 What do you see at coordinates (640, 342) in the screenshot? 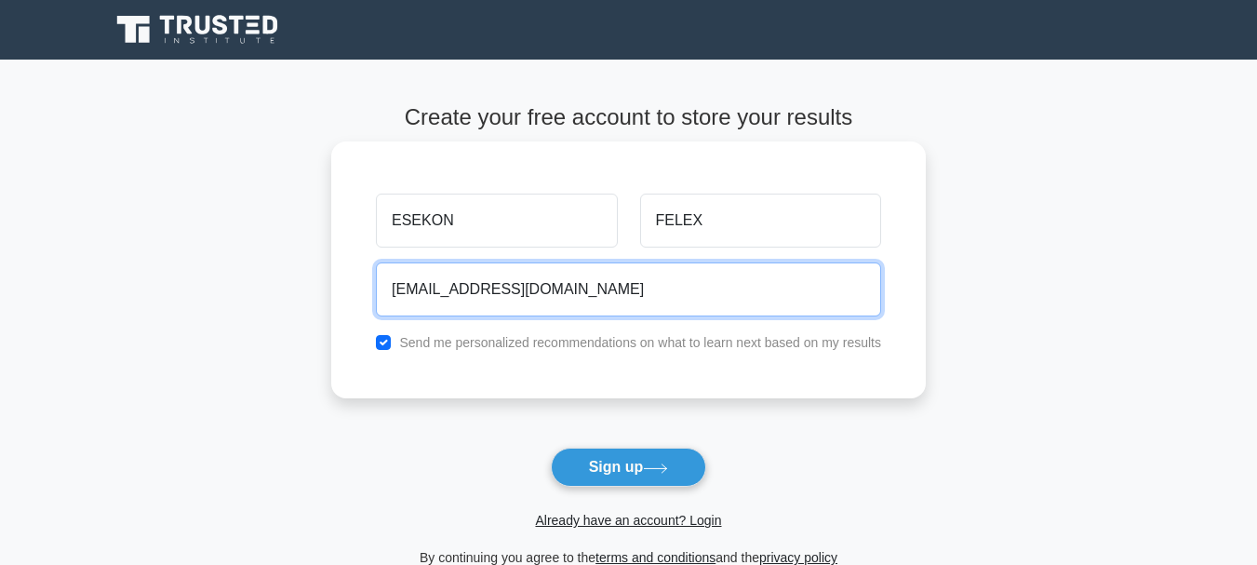
I see `label: Send me personalized recommendations on what to learn next based on my results` at bounding box center [640, 342].